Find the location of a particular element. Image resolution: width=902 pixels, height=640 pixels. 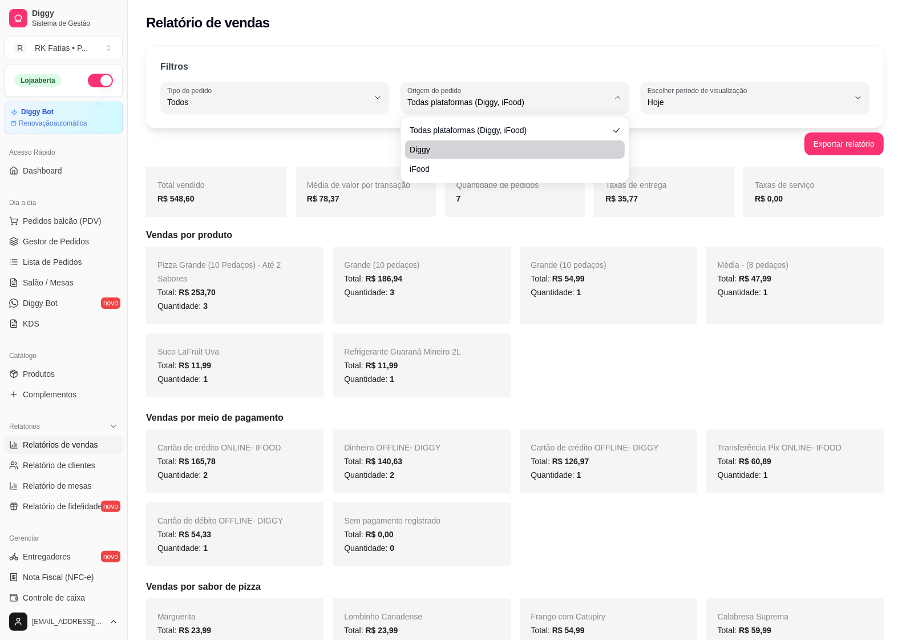

article: Diggy Bot is located at coordinates (37, 112).